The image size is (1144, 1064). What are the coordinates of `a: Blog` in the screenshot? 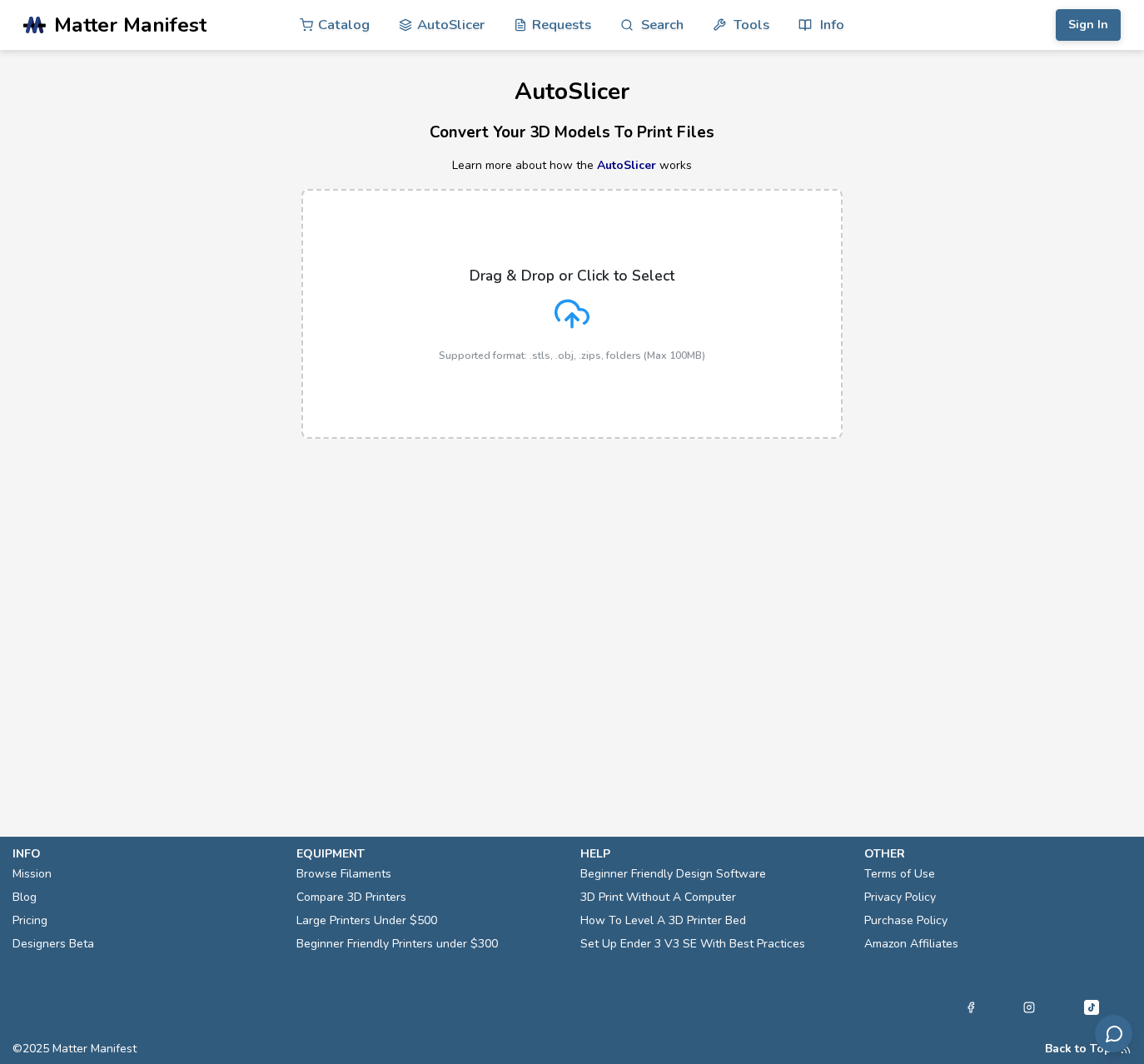 It's located at (24, 897).